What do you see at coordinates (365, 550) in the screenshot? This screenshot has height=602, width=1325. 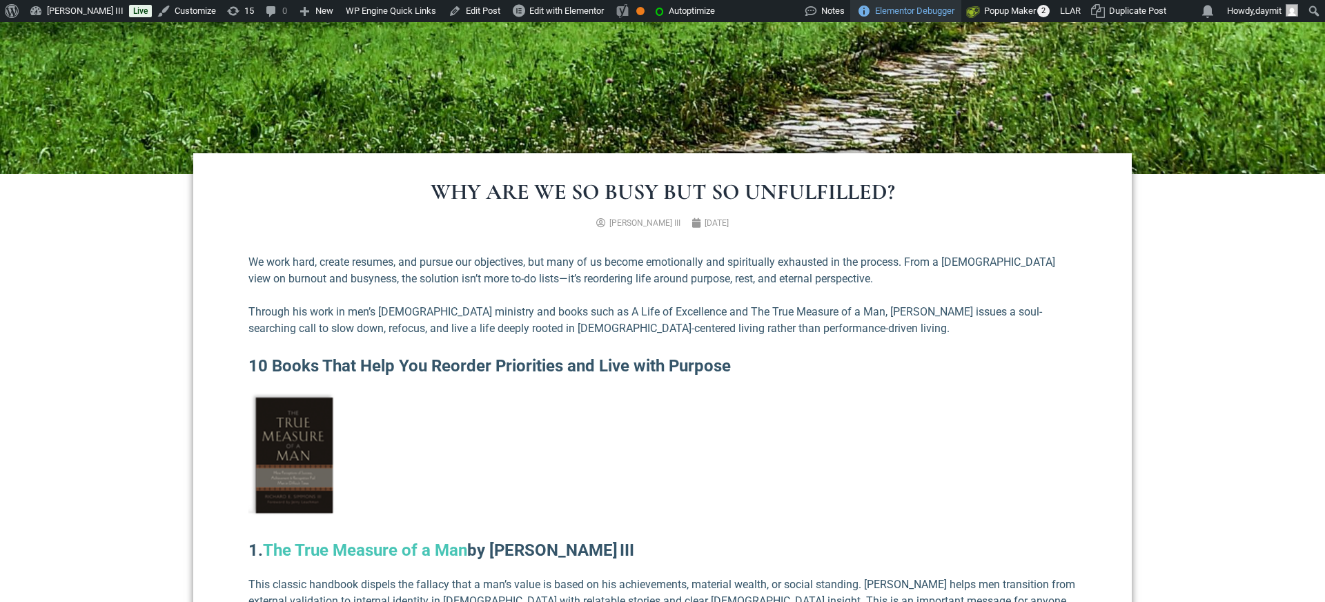 I see `a: The True Measure of a Man` at bounding box center [365, 550].